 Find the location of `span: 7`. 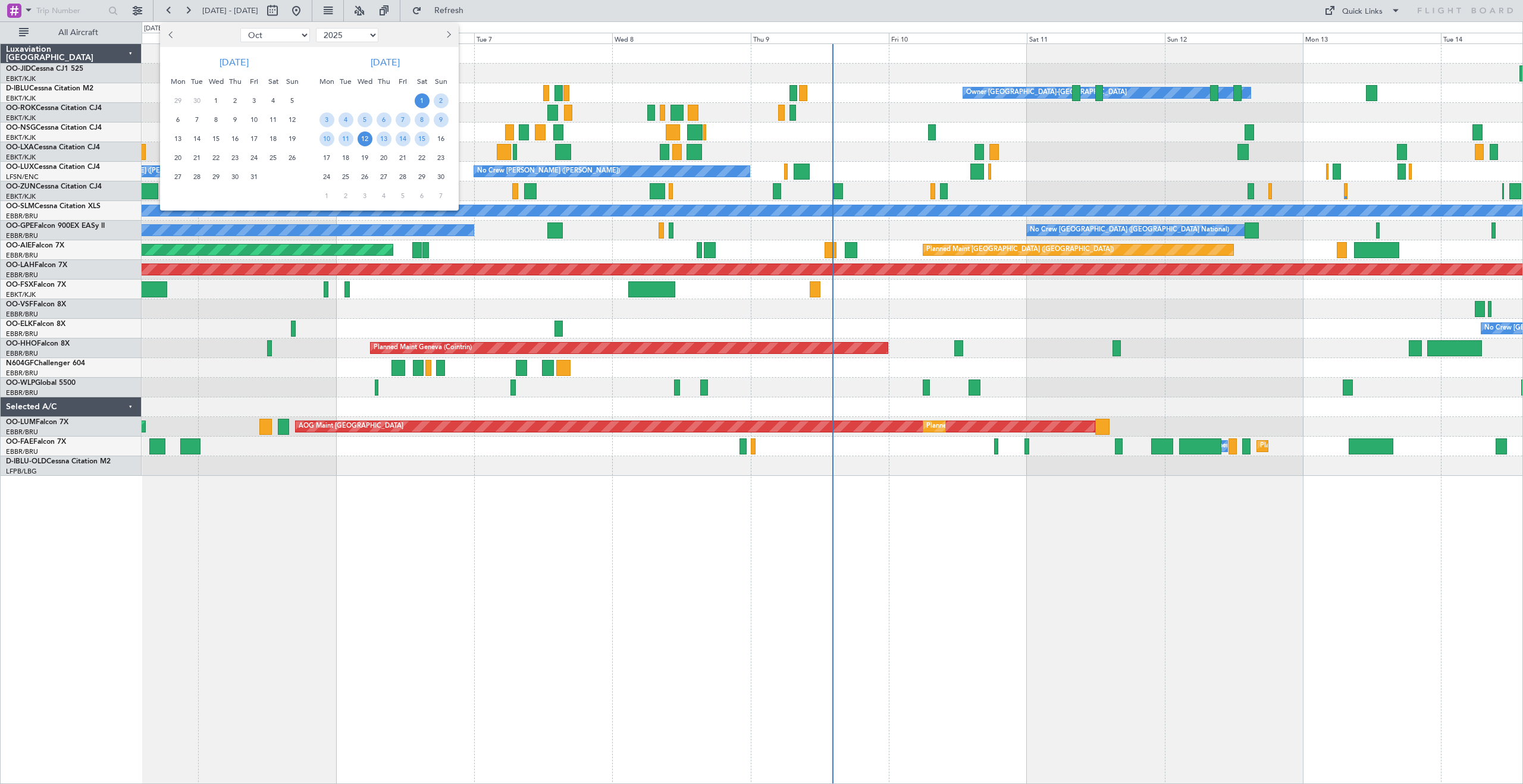

span: 7 is located at coordinates (197, 119).